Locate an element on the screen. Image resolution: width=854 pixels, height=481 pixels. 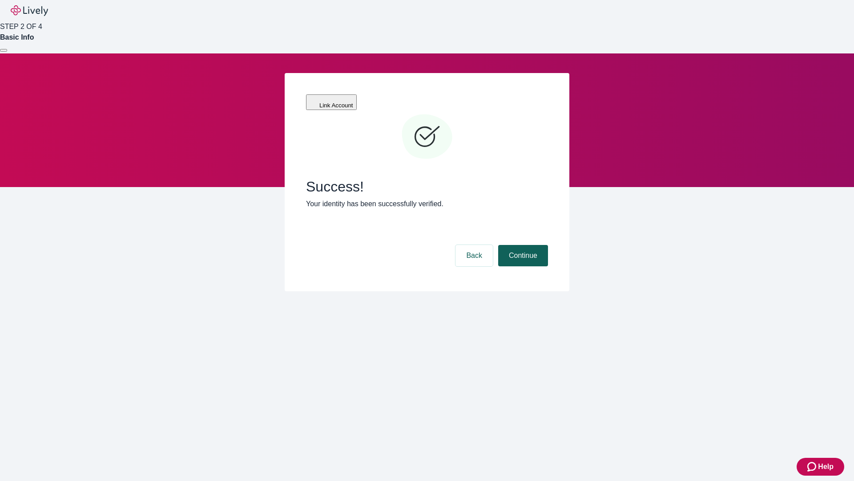
button: Back is located at coordinates (474, 255).